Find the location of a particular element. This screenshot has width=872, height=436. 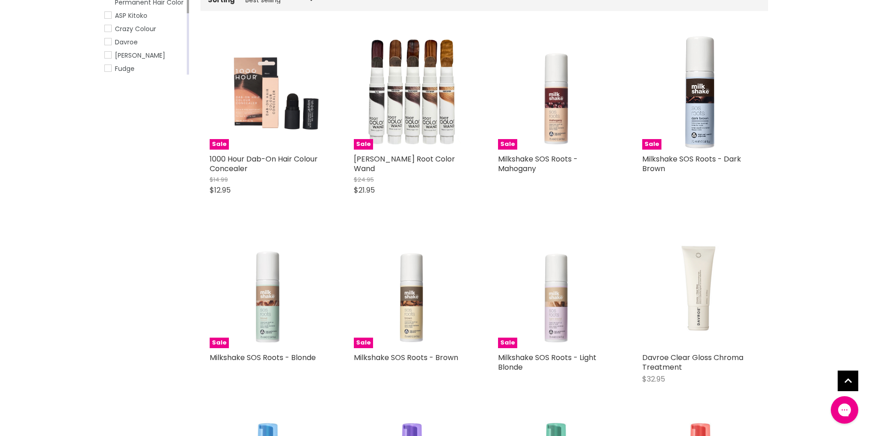

span: $12.95 is located at coordinates (220, 190).